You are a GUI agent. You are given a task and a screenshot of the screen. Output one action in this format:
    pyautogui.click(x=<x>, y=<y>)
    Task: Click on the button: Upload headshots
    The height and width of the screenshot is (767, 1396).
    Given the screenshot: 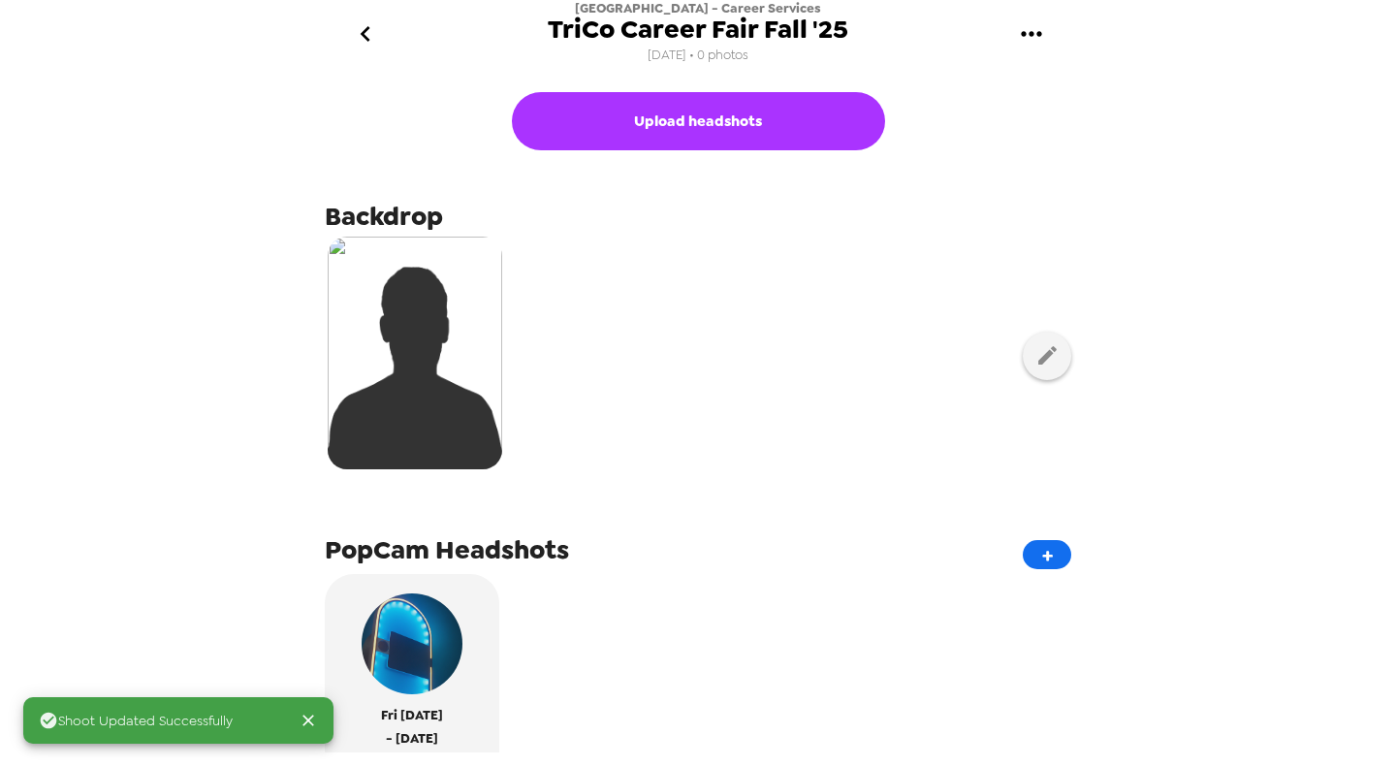 What is the action you would take?
    pyautogui.click(x=698, y=121)
    